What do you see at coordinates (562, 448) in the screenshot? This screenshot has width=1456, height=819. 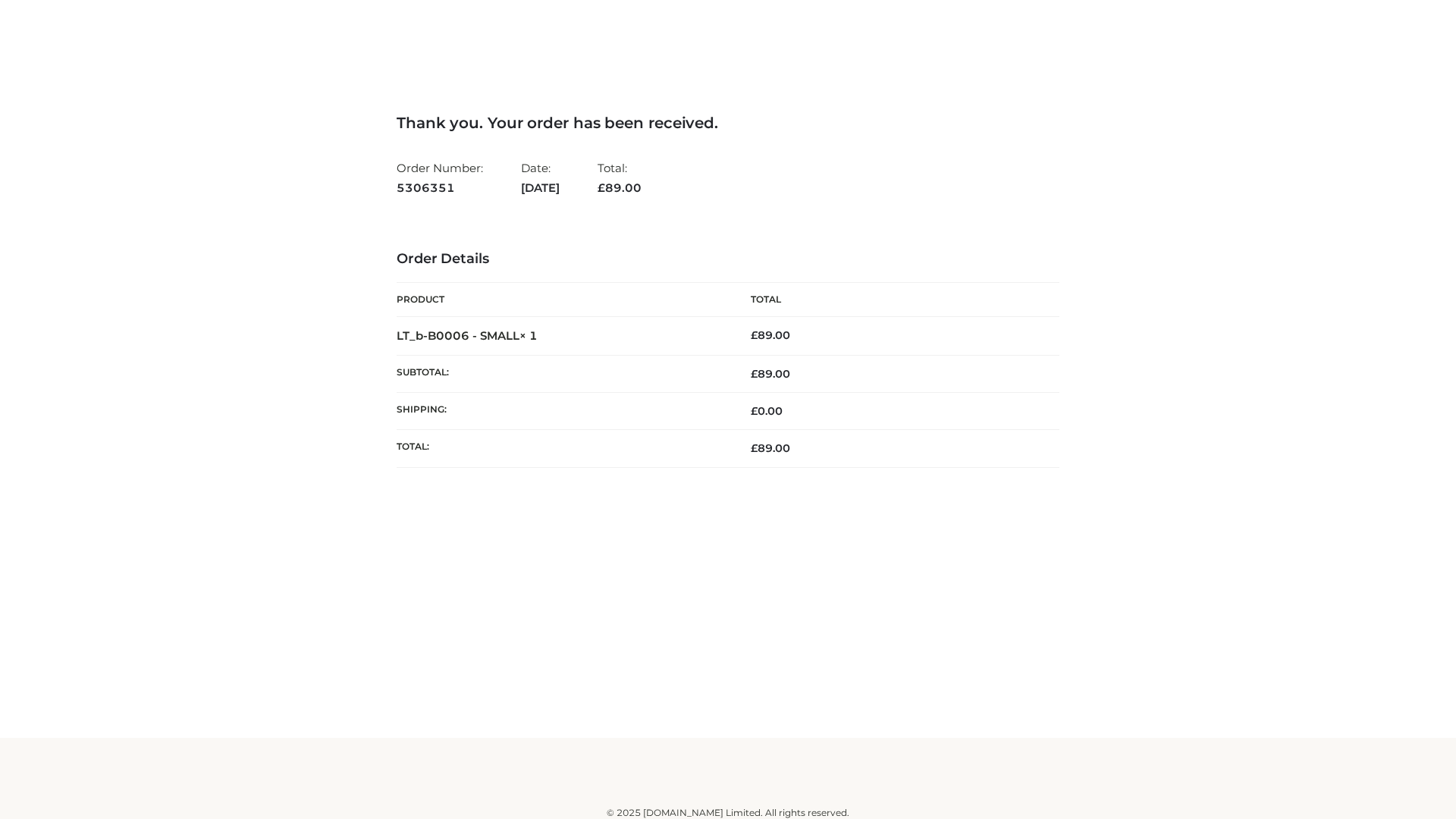 I see `th: Total:` at bounding box center [562, 448].